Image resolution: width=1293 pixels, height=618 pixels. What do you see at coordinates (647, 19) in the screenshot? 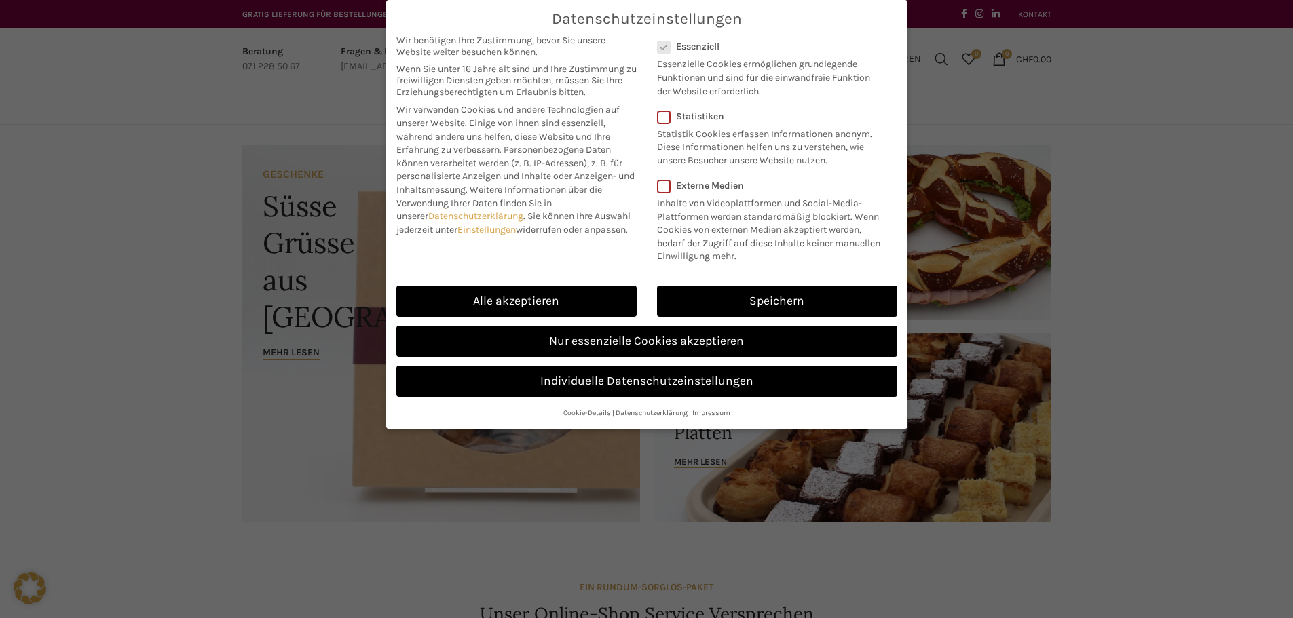
I see `span: Datenschutzeinstellungen` at bounding box center [647, 19].